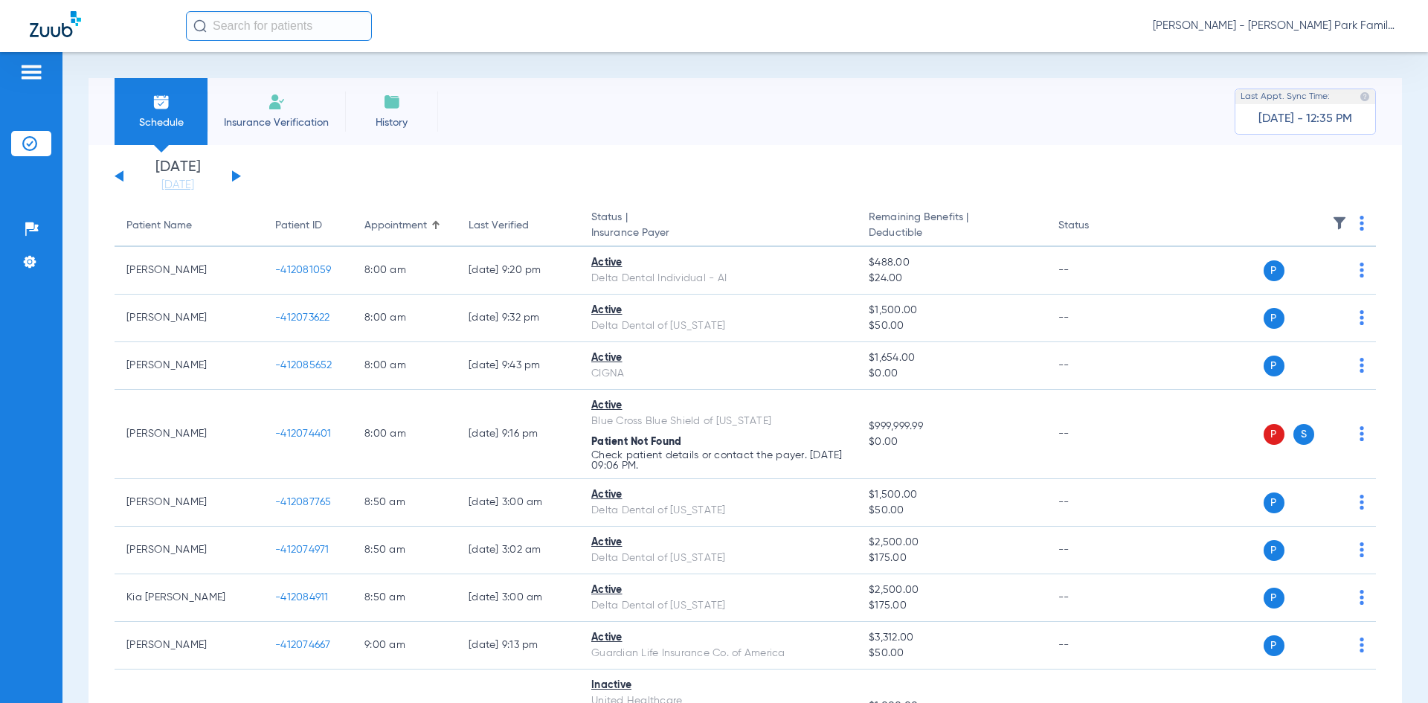  Describe the element at coordinates (161, 102) in the screenshot. I see `img: Schedule` at that location.